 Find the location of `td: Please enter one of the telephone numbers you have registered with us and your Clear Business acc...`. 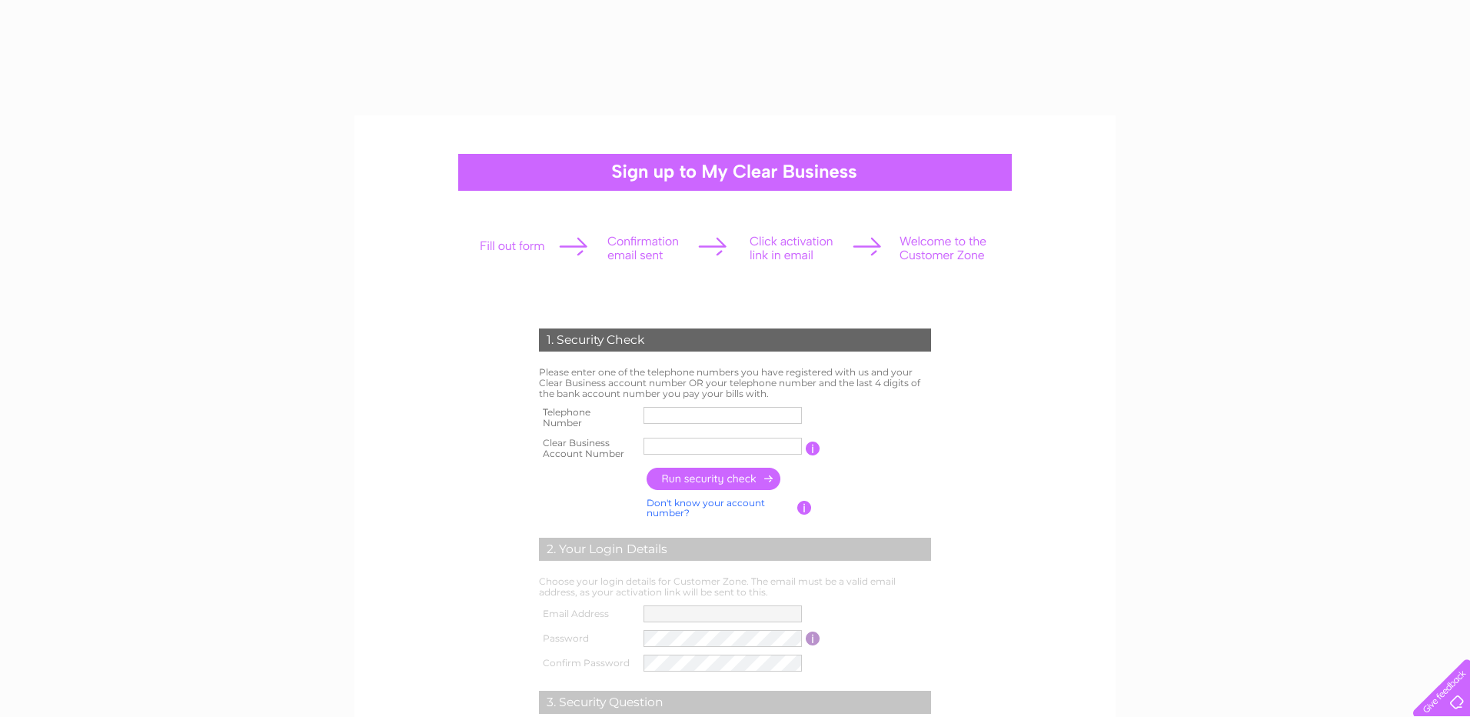

td: Please enter one of the telephone numbers you have registered with us and your Clear Business acc... is located at coordinates (735, 382).